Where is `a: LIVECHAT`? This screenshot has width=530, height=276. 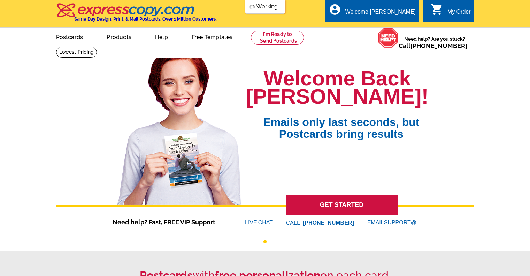
a: LIVECHAT is located at coordinates (259, 222).